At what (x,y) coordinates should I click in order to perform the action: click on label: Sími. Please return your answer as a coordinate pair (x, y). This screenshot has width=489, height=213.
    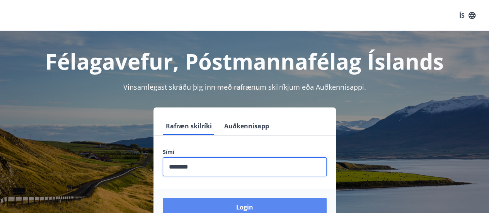
    Looking at the image, I should click on (245, 152).